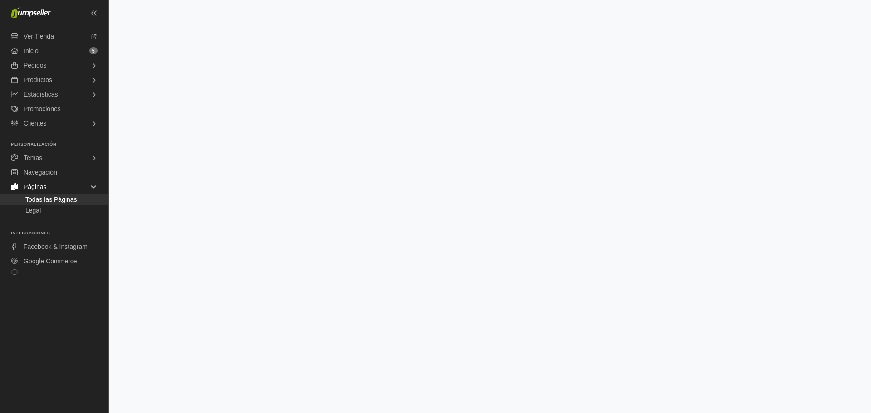 The image size is (871, 413). What do you see at coordinates (59, 233) in the screenshot?
I see `p: Integraciones` at bounding box center [59, 233].